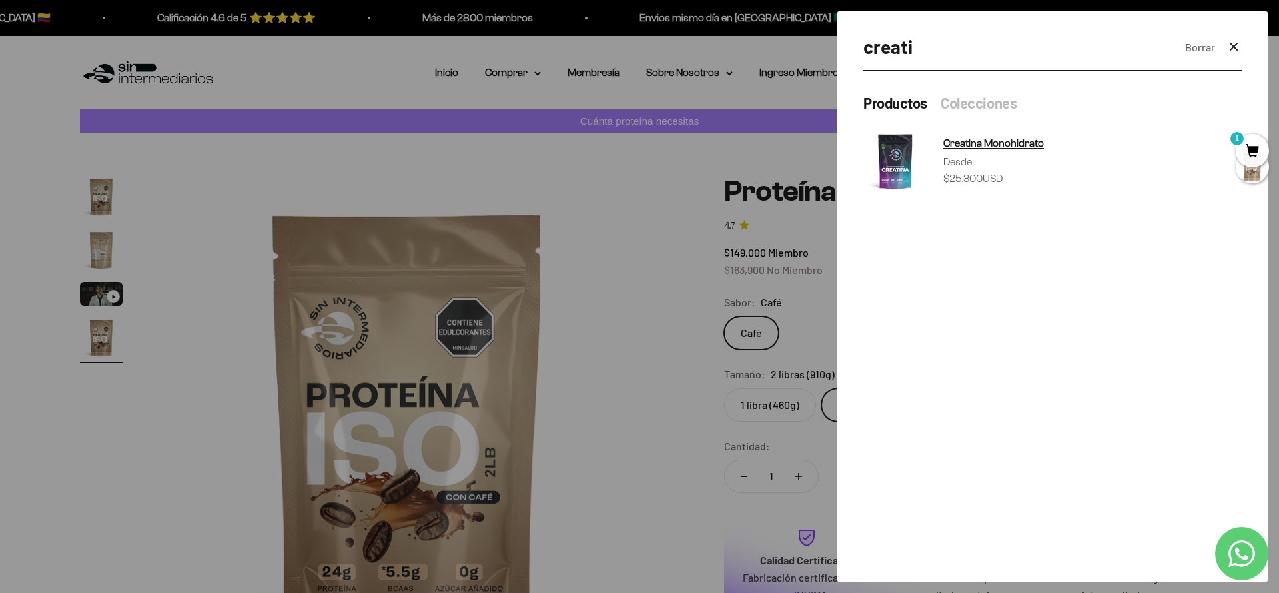 This screenshot has width=1279, height=593. I want to click on a: Creatina Monohidrato Desde$25,300USD, so click(1052, 161).